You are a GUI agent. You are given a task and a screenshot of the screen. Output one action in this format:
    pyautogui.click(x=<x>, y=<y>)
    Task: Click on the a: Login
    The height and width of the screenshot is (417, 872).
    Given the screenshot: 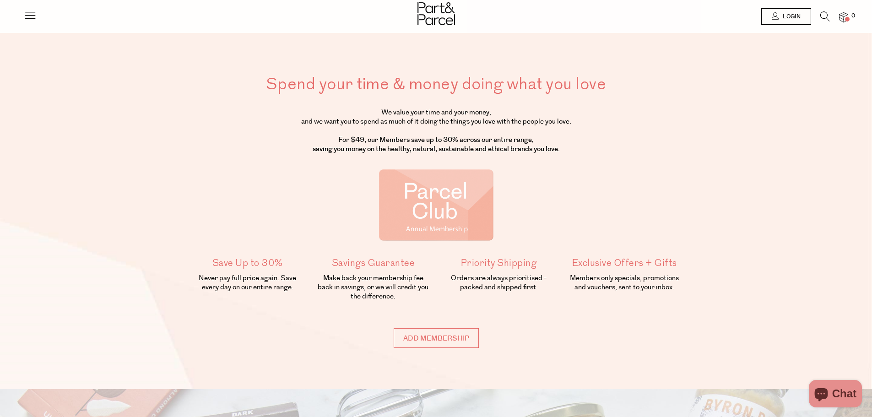 What is the action you would take?
    pyautogui.click(x=786, y=16)
    